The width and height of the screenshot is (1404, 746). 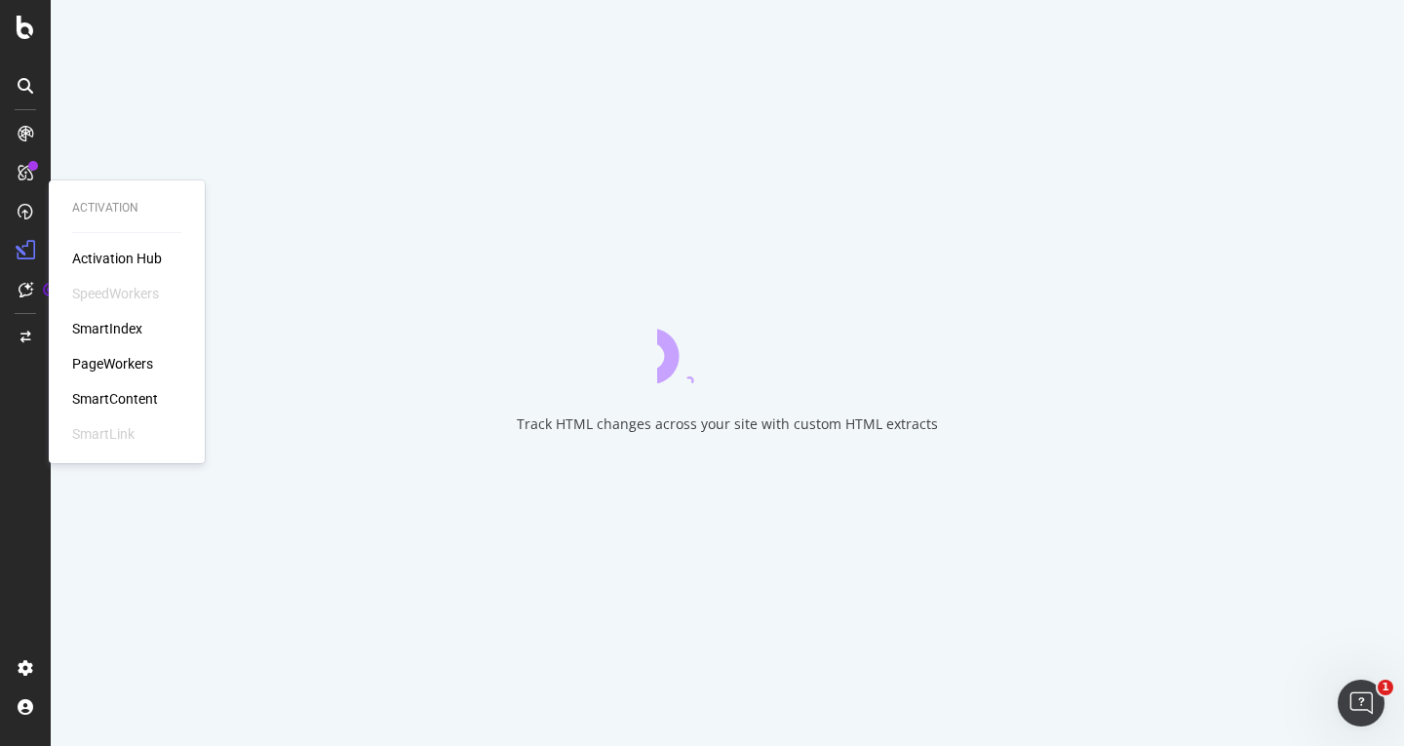 I want to click on a: SmartIndex, so click(x=107, y=329).